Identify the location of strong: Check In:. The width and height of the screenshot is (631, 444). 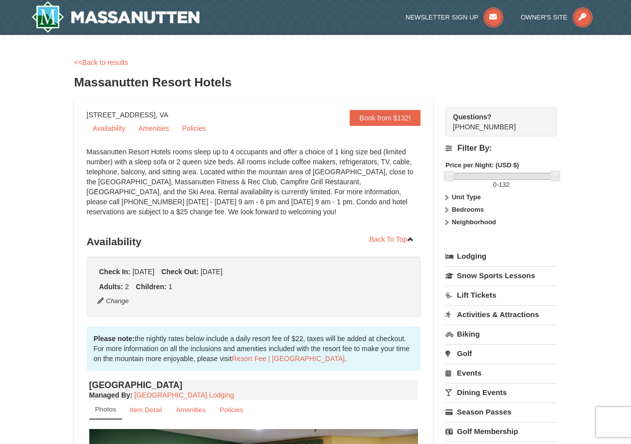
(115, 271).